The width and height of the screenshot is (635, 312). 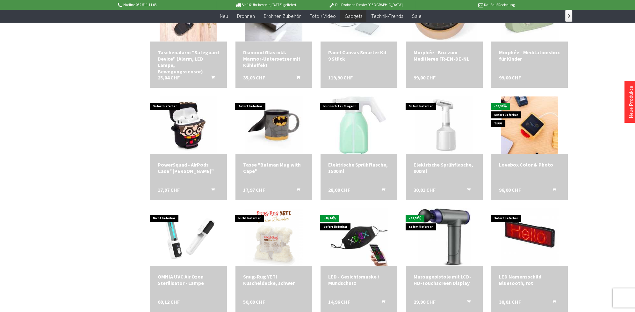 What do you see at coordinates (424, 301) in the screenshot?
I see `span: 29,90 CHF` at bounding box center [424, 301].